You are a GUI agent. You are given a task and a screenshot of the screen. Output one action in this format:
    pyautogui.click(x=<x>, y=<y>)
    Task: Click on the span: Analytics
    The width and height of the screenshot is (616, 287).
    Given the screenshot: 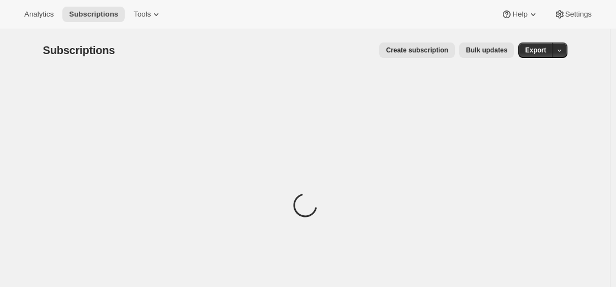 What is the action you would take?
    pyautogui.click(x=39, y=14)
    